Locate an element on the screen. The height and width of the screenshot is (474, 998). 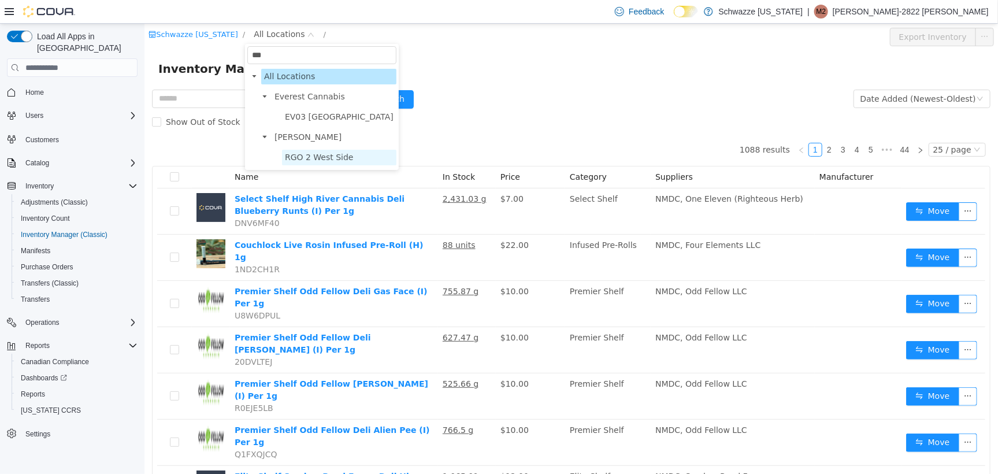
a: 4 is located at coordinates (713, 126).